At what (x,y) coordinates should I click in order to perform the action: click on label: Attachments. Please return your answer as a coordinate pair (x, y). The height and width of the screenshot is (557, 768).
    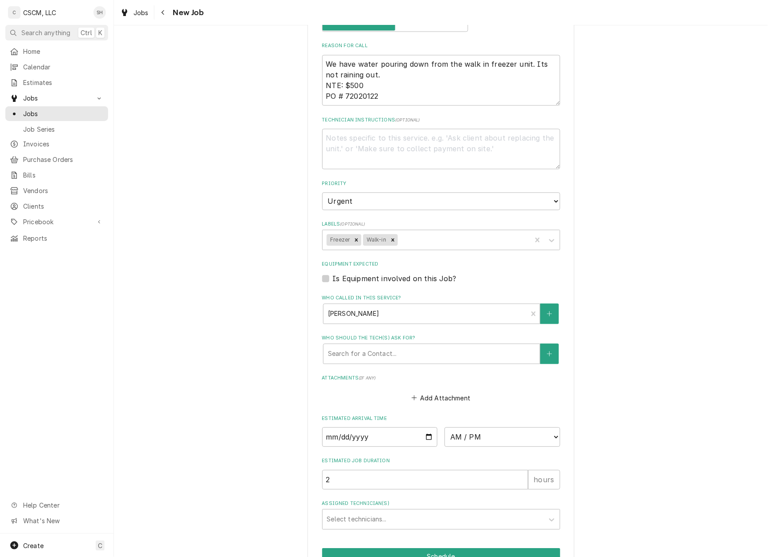
    Looking at the image, I should click on (441, 379).